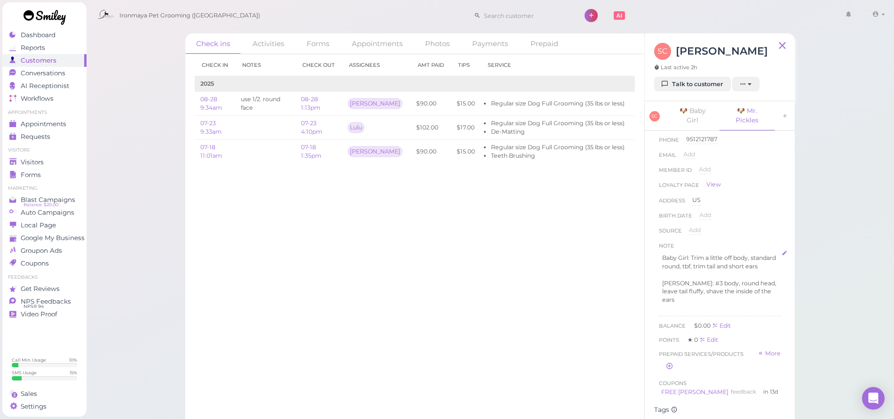 This screenshot has width=894, height=419. Describe the element at coordinates (318, 65) in the screenshot. I see `th: Check out` at that location.